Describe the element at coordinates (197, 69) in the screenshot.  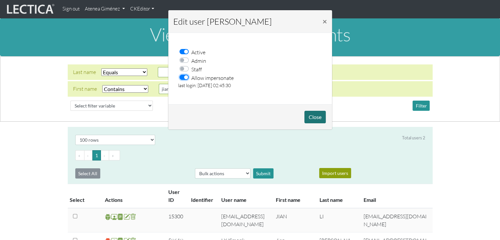
I see `label: Staff` at that location.